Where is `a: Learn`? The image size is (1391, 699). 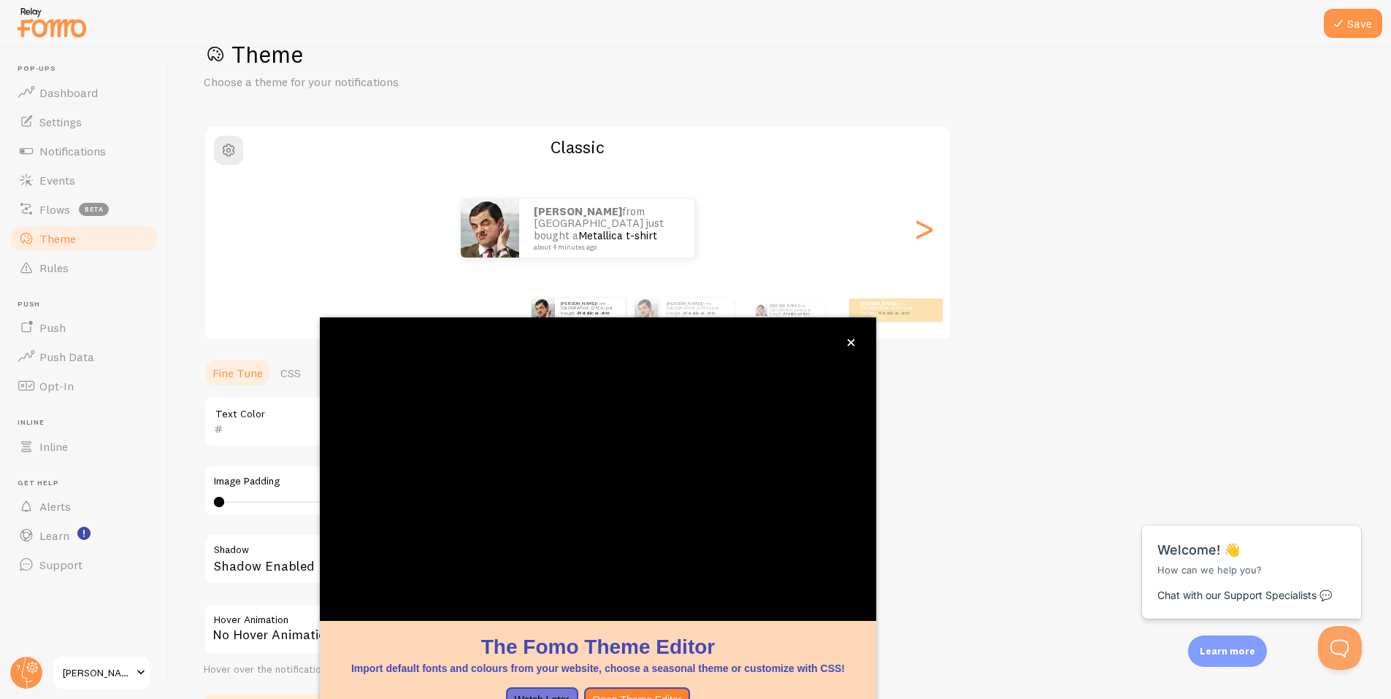 a: Learn is located at coordinates (84, 536).